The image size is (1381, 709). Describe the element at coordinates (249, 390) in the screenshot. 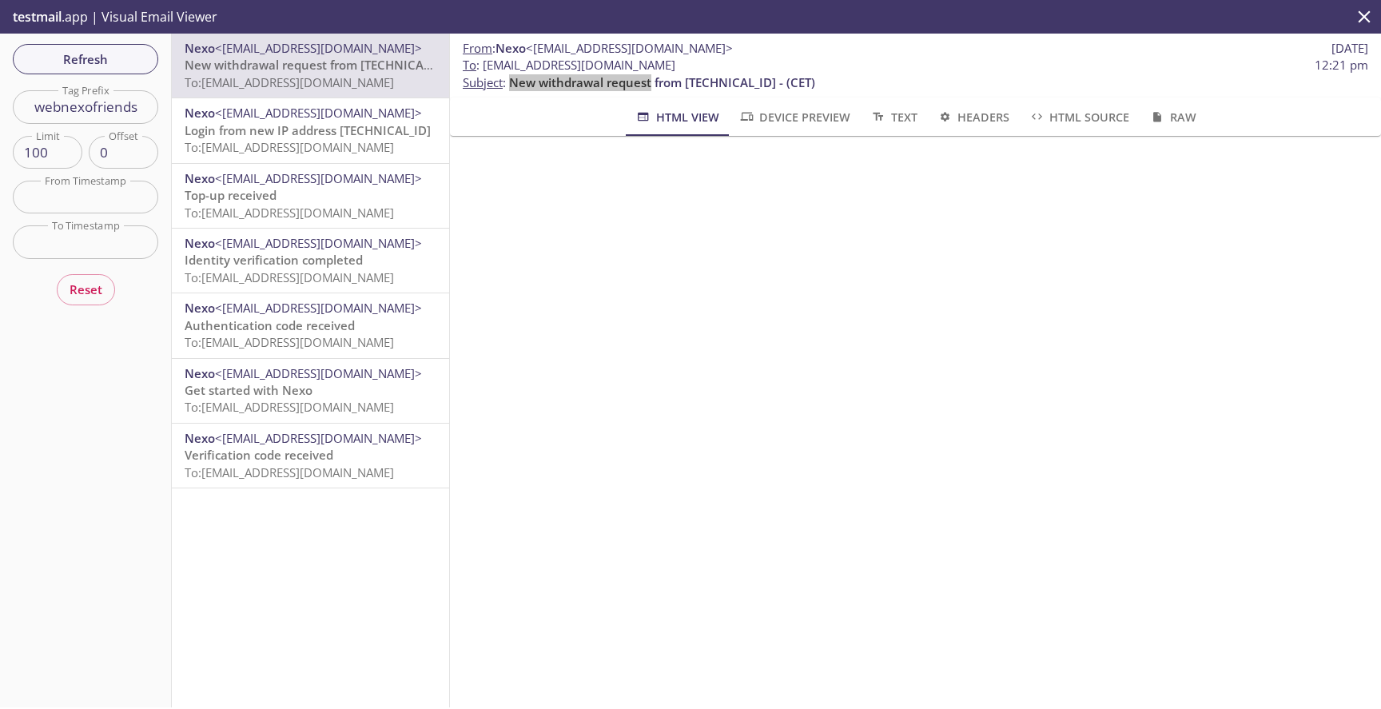

I see `span: Get started with Nexo` at that location.